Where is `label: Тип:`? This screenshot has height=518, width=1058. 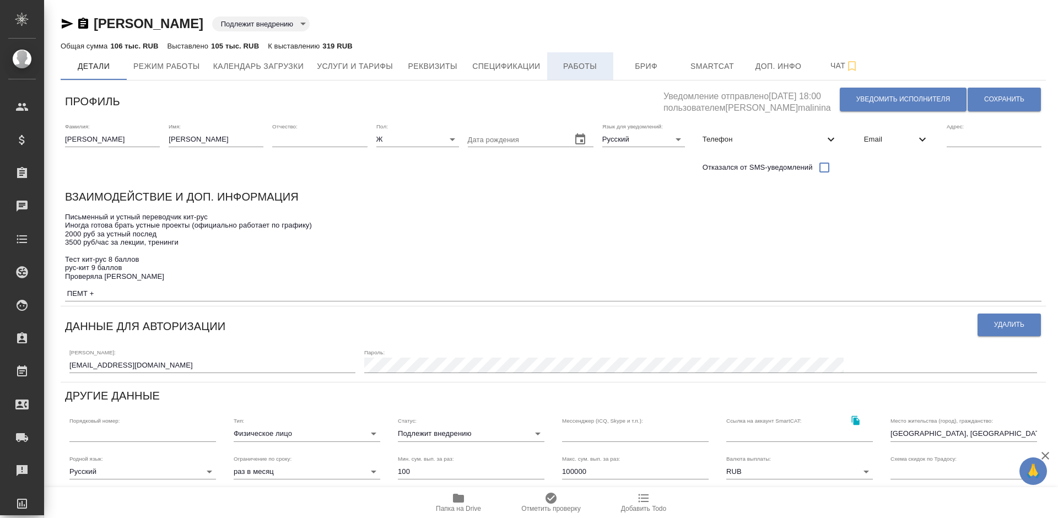 label: Тип: is located at coordinates (239, 421).